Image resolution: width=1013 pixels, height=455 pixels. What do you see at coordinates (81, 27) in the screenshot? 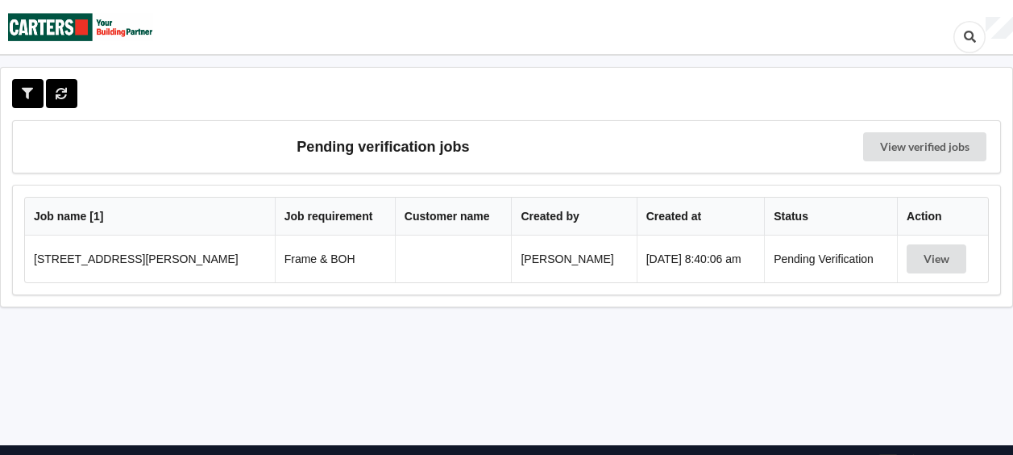
I see `img: Carters` at bounding box center [81, 27].